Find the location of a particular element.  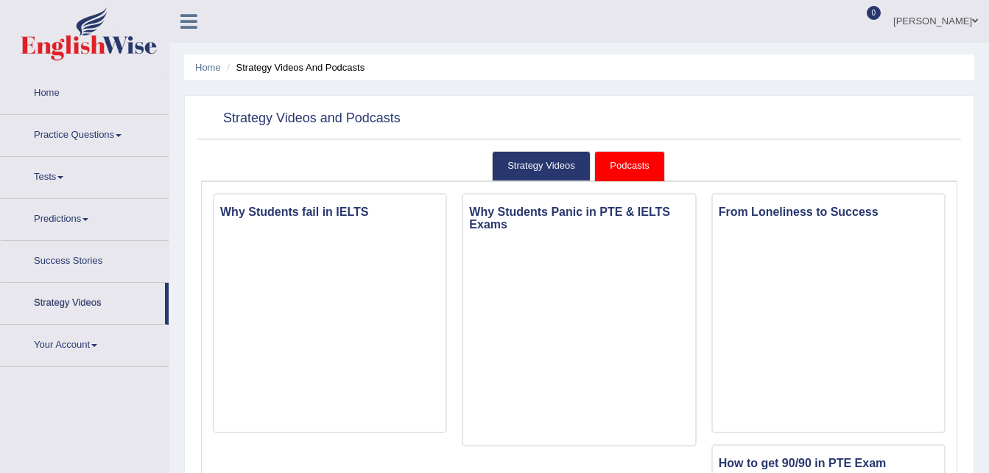

h3: Why Students Panic in PTE & IELTS Exams is located at coordinates (579, 218).